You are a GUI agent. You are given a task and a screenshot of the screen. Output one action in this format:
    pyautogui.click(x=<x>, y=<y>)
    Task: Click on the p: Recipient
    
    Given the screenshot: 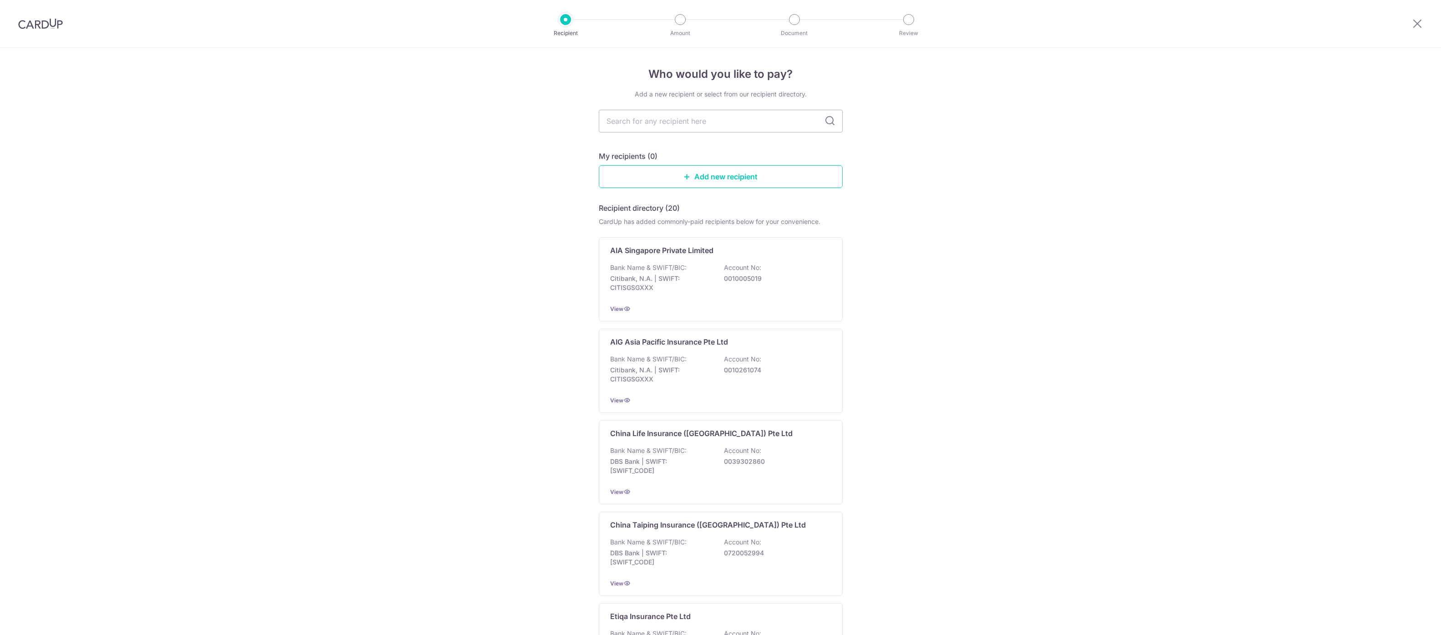 What is the action you would take?
    pyautogui.click(x=566, y=33)
    